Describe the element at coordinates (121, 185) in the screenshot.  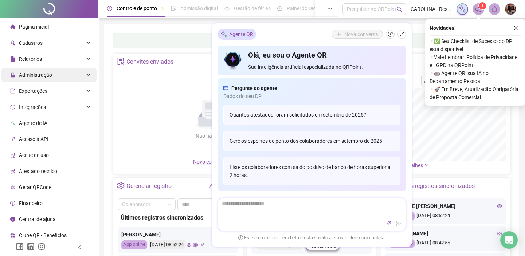
I see `span: setting` at that location.